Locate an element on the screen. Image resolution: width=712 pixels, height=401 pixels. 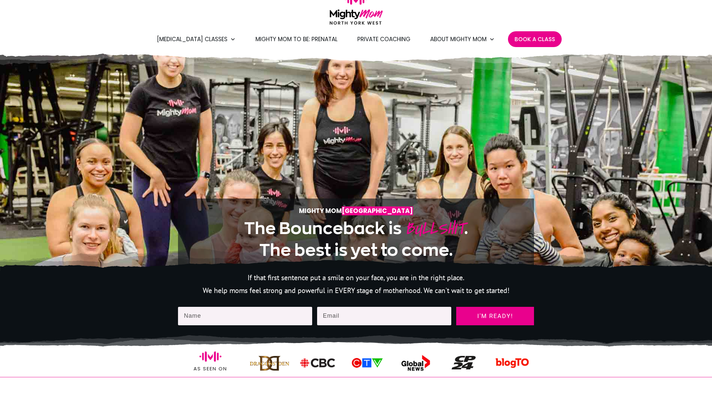
input: Email is located at coordinates (384, 316).